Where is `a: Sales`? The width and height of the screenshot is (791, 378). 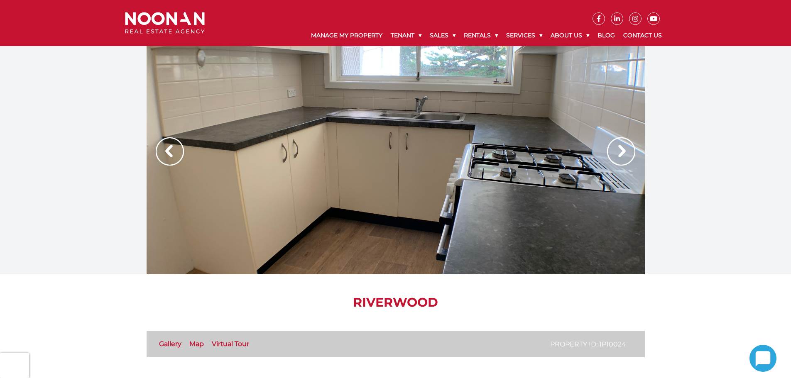
a: Sales is located at coordinates (442, 35).